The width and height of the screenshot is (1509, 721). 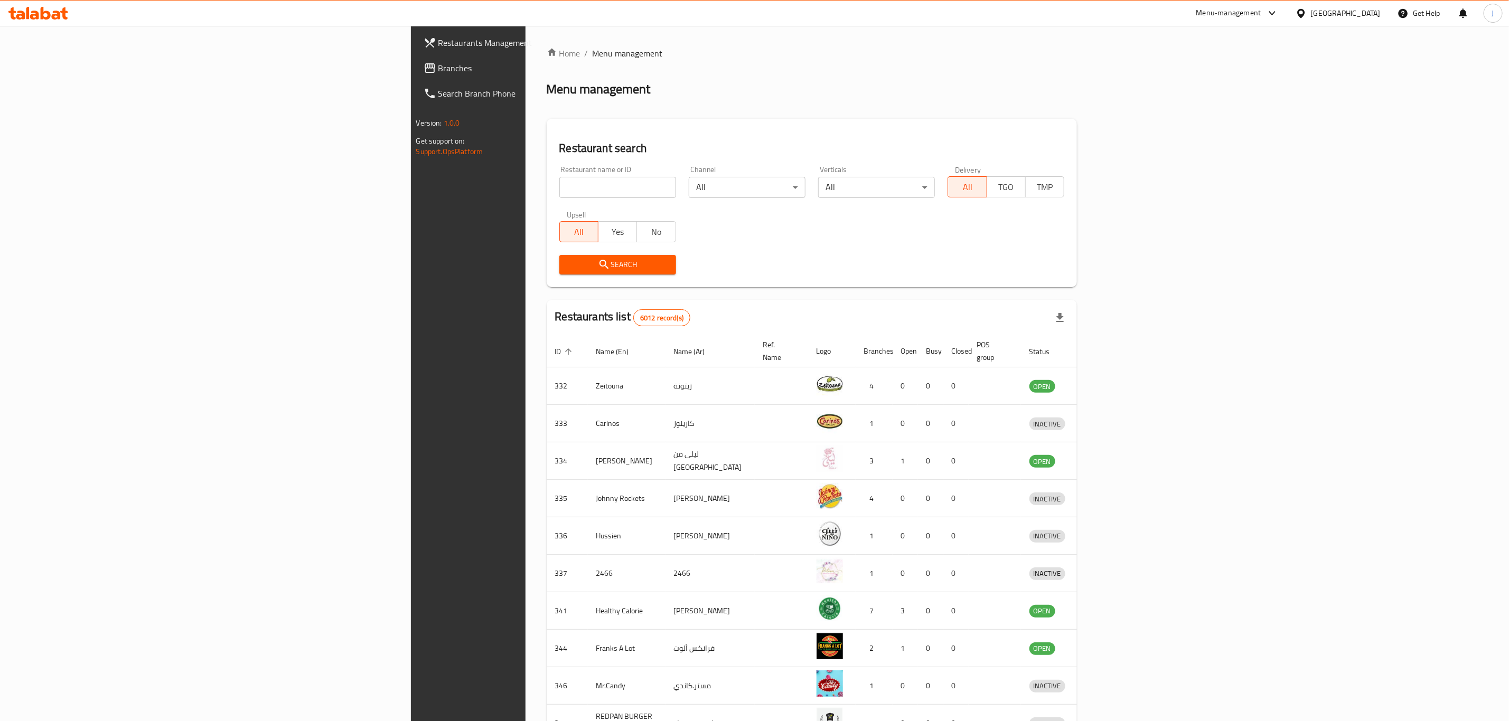 I want to click on span: No, so click(x=656, y=232).